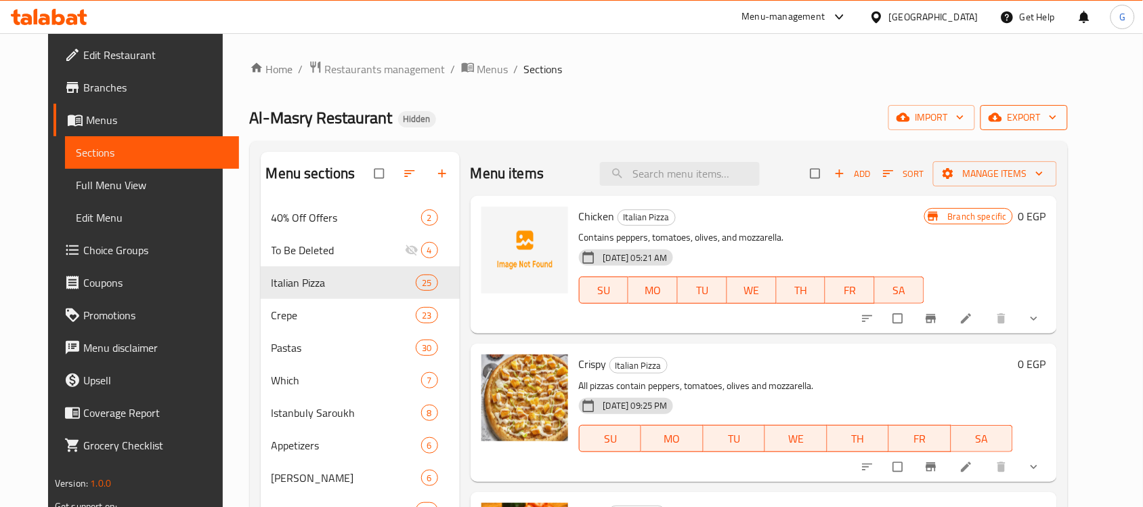 The image size is (1143, 507). I want to click on span: Version:, so click(71, 483).